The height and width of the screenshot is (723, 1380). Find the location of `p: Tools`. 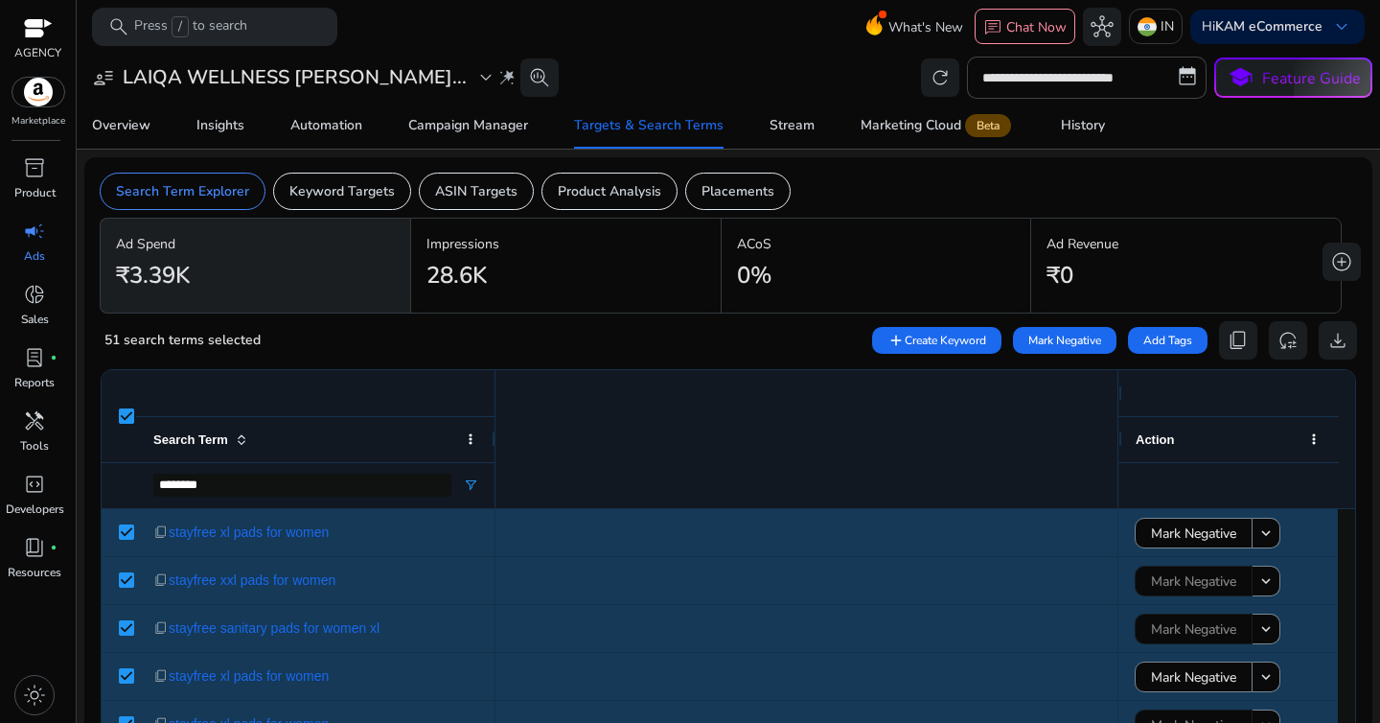

p: Tools is located at coordinates (35, 446).